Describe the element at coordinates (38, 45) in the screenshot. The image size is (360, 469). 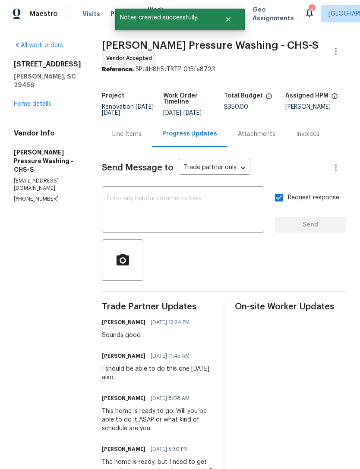
I see `a: All work orders` at that location.